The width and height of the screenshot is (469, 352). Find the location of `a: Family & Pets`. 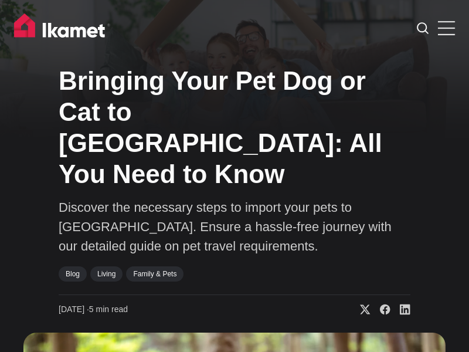

a: Family & Pets is located at coordinates (155, 274).